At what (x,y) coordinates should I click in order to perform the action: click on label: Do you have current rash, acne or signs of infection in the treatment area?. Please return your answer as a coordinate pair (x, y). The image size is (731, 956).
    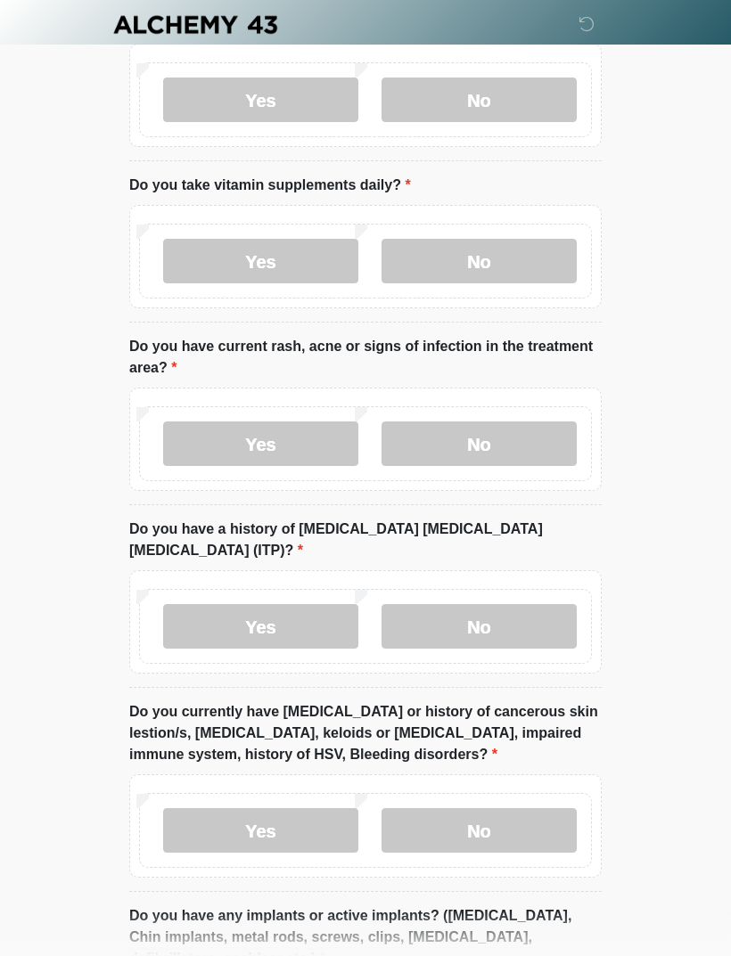
    Looking at the image, I should click on (365, 357).